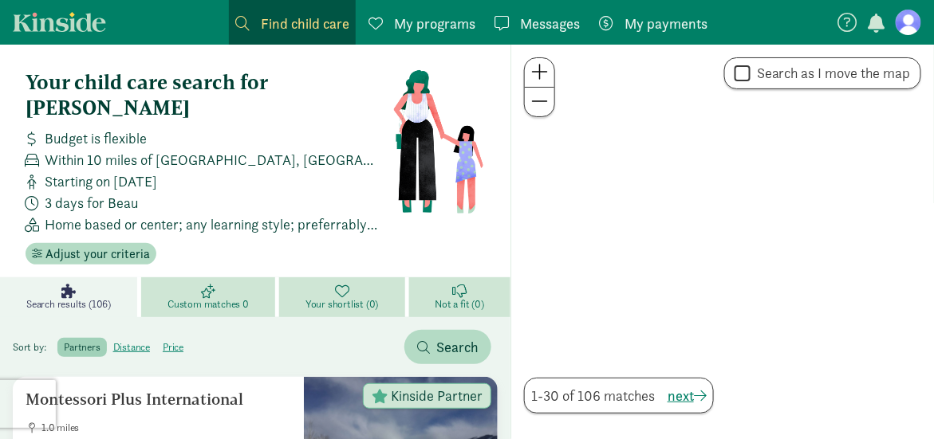 Image resolution: width=934 pixels, height=439 pixels. What do you see at coordinates (208, 305) in the screenshot?
I see `span: Custom matches 0` at bounding box center [208, 305].